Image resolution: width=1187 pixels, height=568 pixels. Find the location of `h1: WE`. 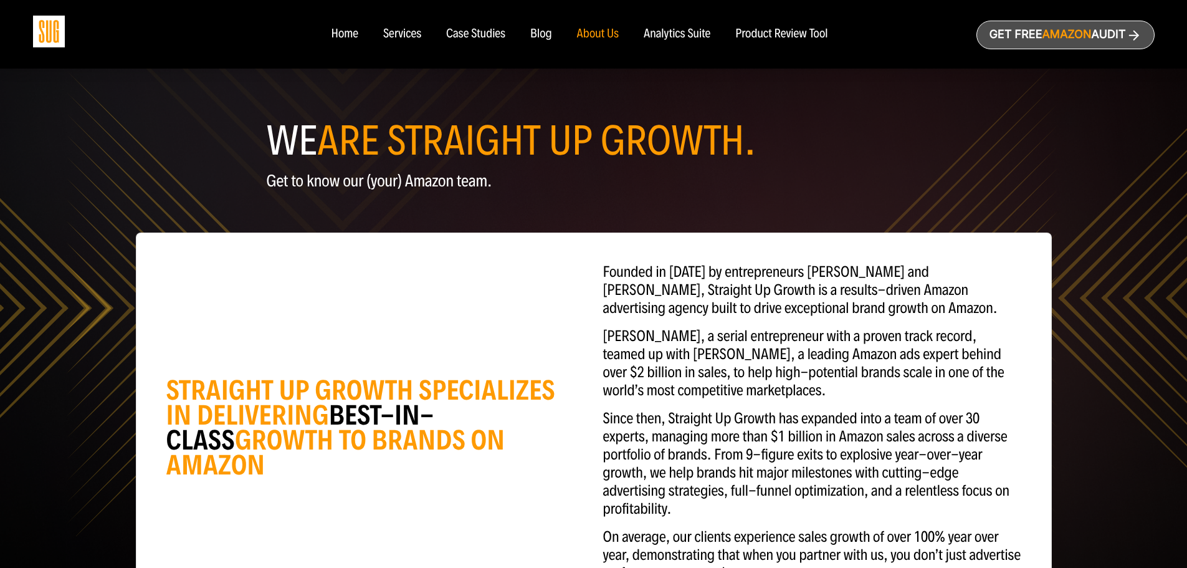

h1: WE is located at coordinates (594, 141).